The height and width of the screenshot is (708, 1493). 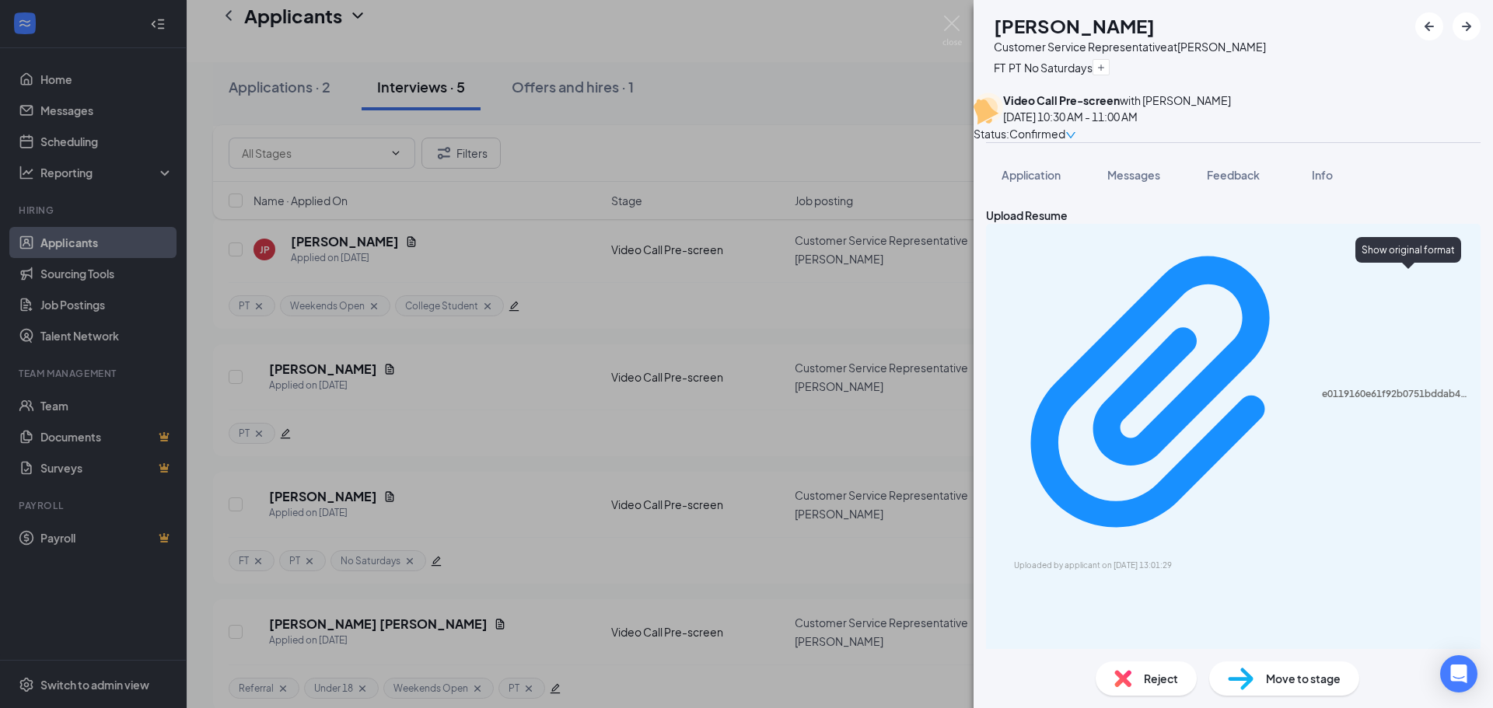 What do you see at coordinates (1061, 100) in the screenshot?
I see `b: Video Call Pre-screen` at bounding box center [1061, 100].